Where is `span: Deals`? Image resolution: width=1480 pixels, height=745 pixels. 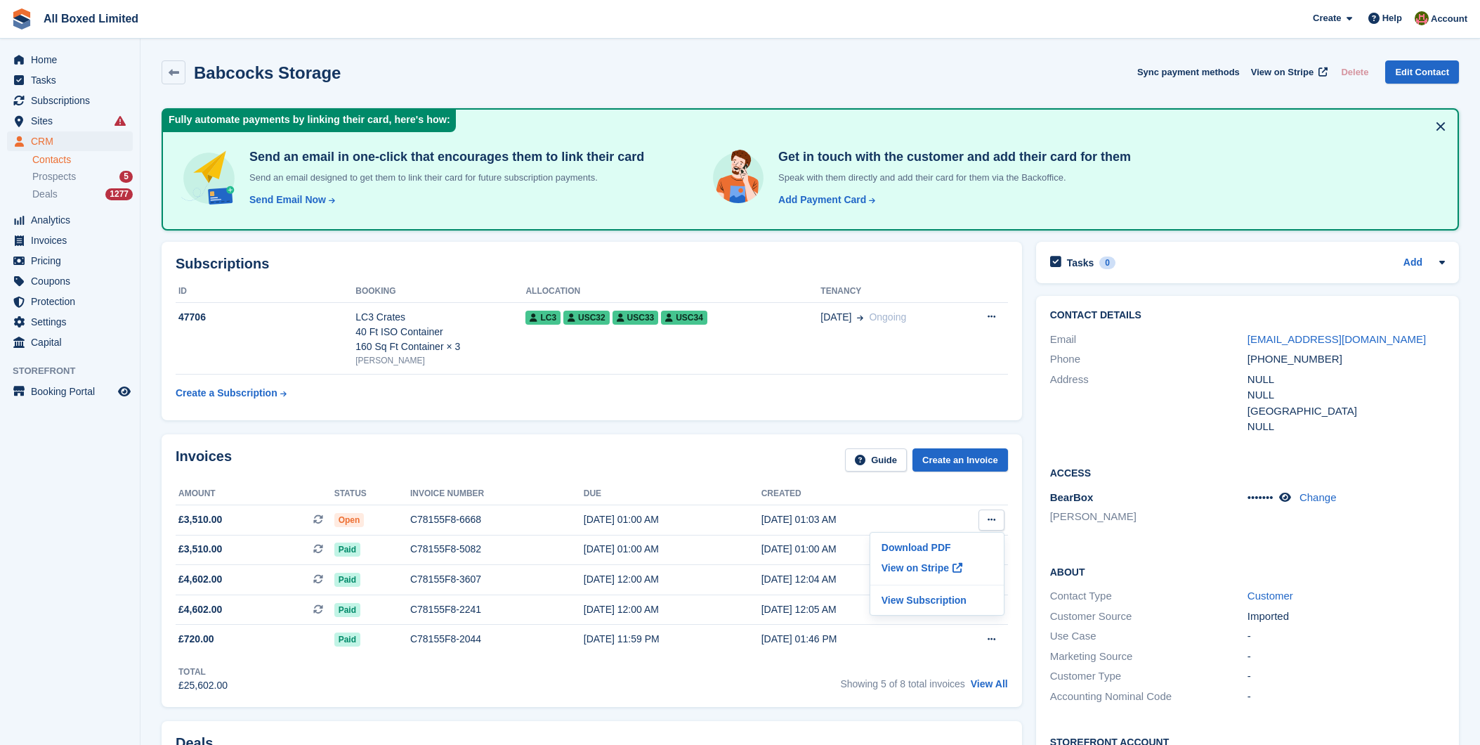 span: Deals is located at coordinates (45, 194).